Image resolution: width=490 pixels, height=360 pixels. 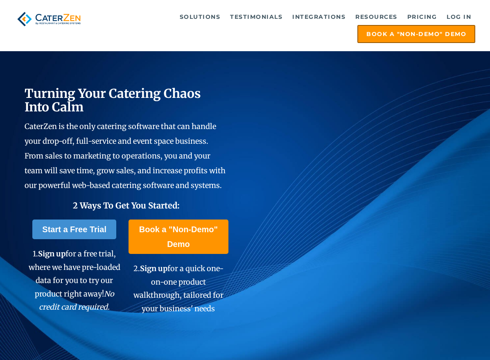 I want to click on span: CaterZen is the only catering software that can handle your drop-off, full-service and event spac..., so click(x=125, y=156).